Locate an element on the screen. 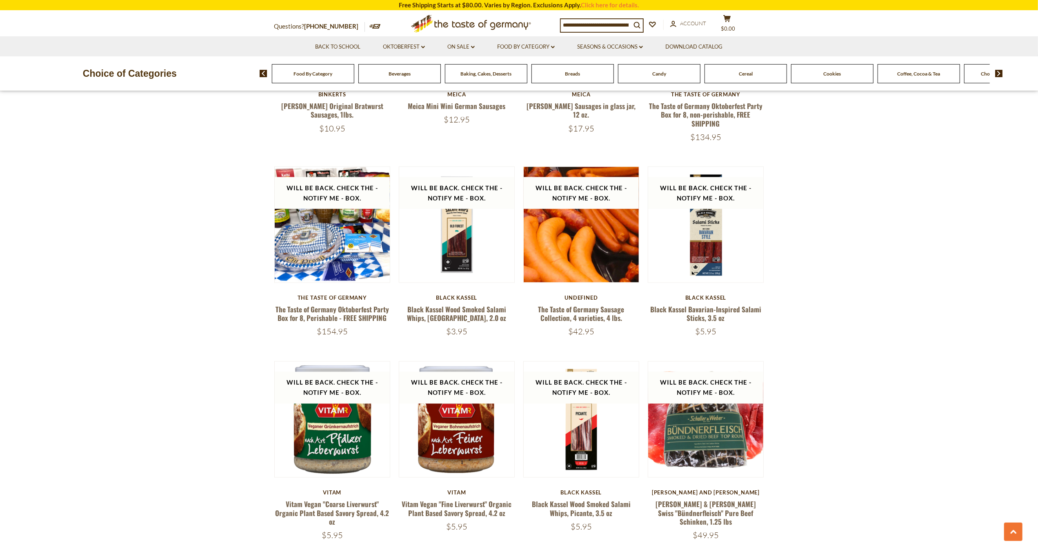  a: Meica Mini Wini German Sausages is located at coordinates (457, 106).